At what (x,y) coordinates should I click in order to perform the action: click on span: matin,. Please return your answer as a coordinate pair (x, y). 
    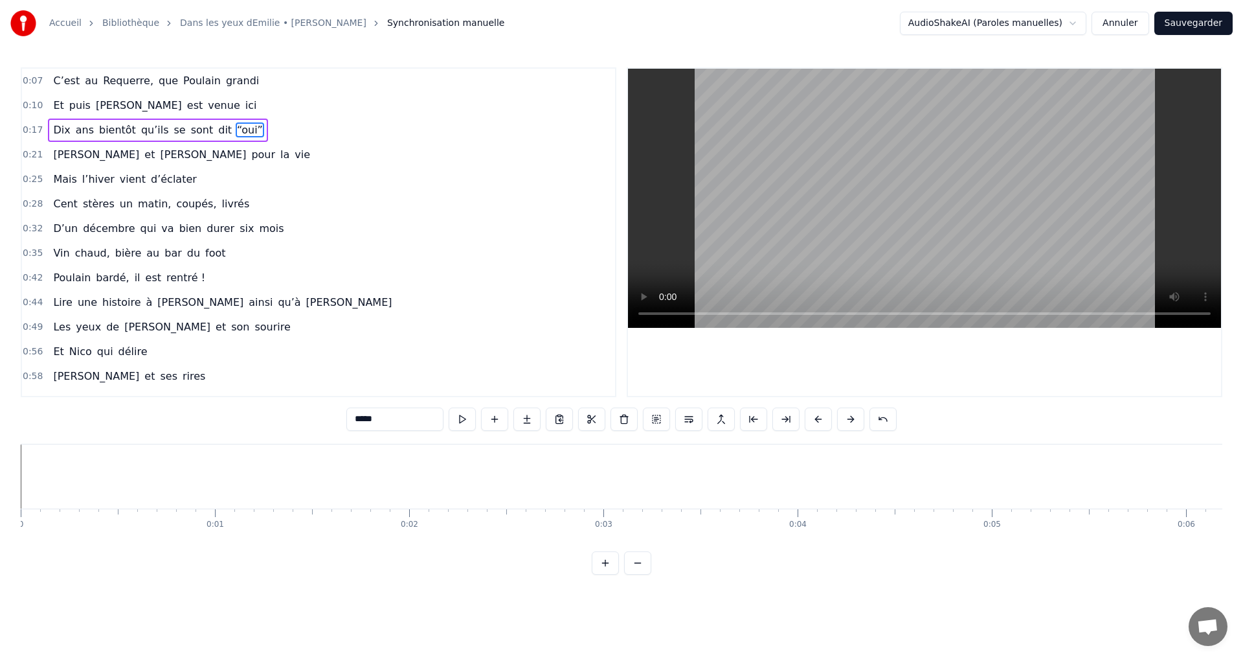
    Looking at the image, I should click on (154, 203).